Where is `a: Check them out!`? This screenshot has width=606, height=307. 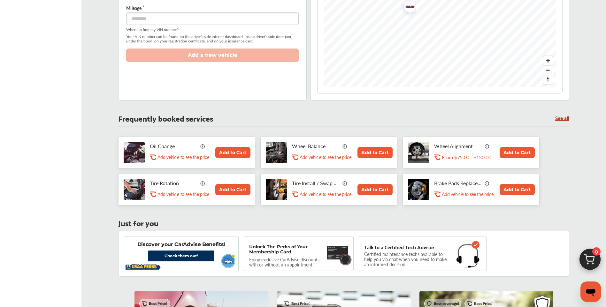
a: Check them out! is located at coordinates (181, 256).